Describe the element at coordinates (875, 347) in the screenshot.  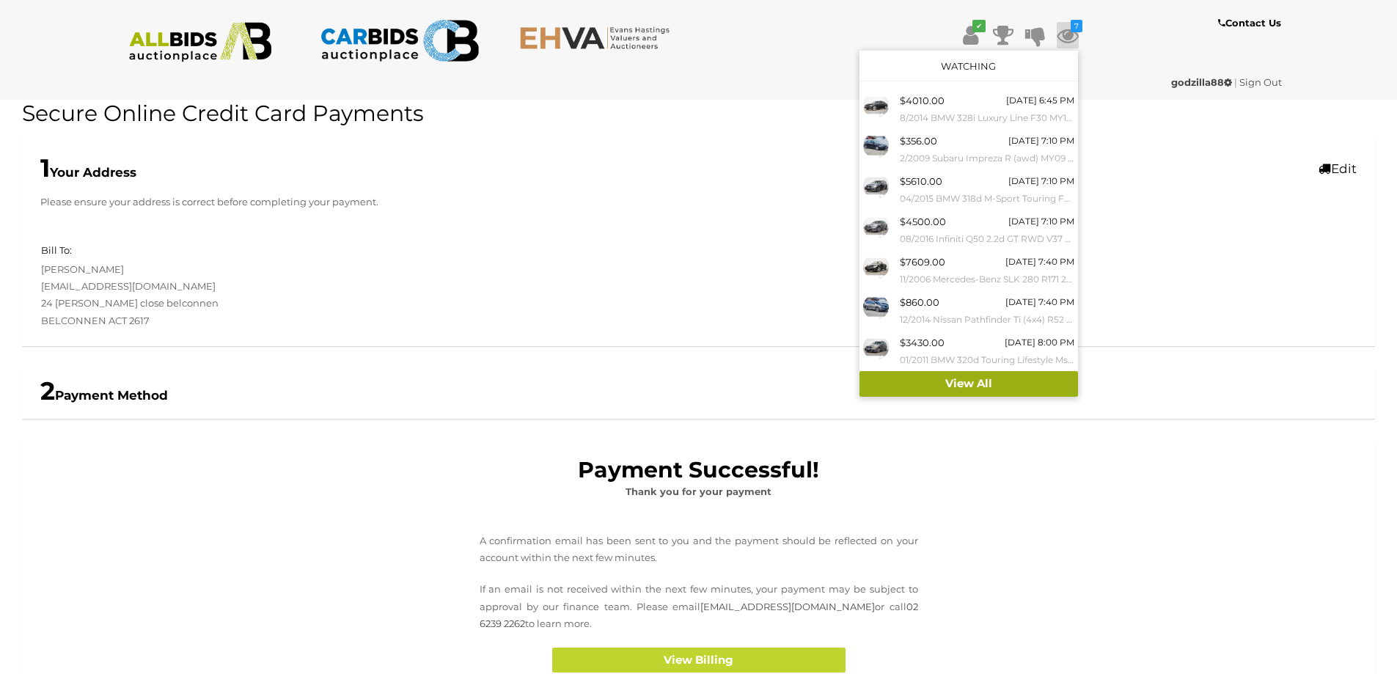
I see `img: 54416-1a_ex.jpg` at that location.